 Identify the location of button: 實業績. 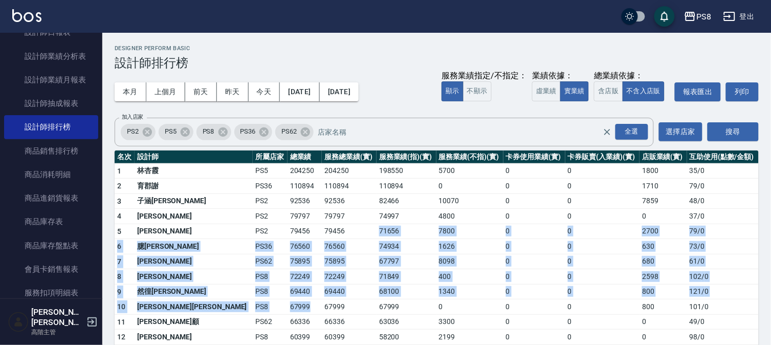
(574, 91).